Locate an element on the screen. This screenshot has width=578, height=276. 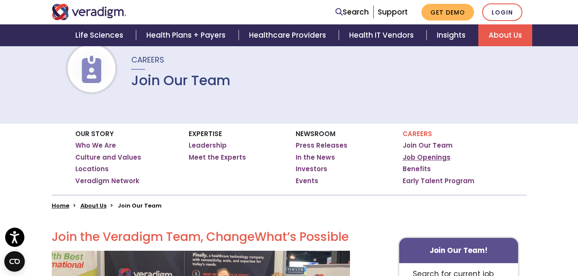
a: In the News is located at coordinates (315, 157).